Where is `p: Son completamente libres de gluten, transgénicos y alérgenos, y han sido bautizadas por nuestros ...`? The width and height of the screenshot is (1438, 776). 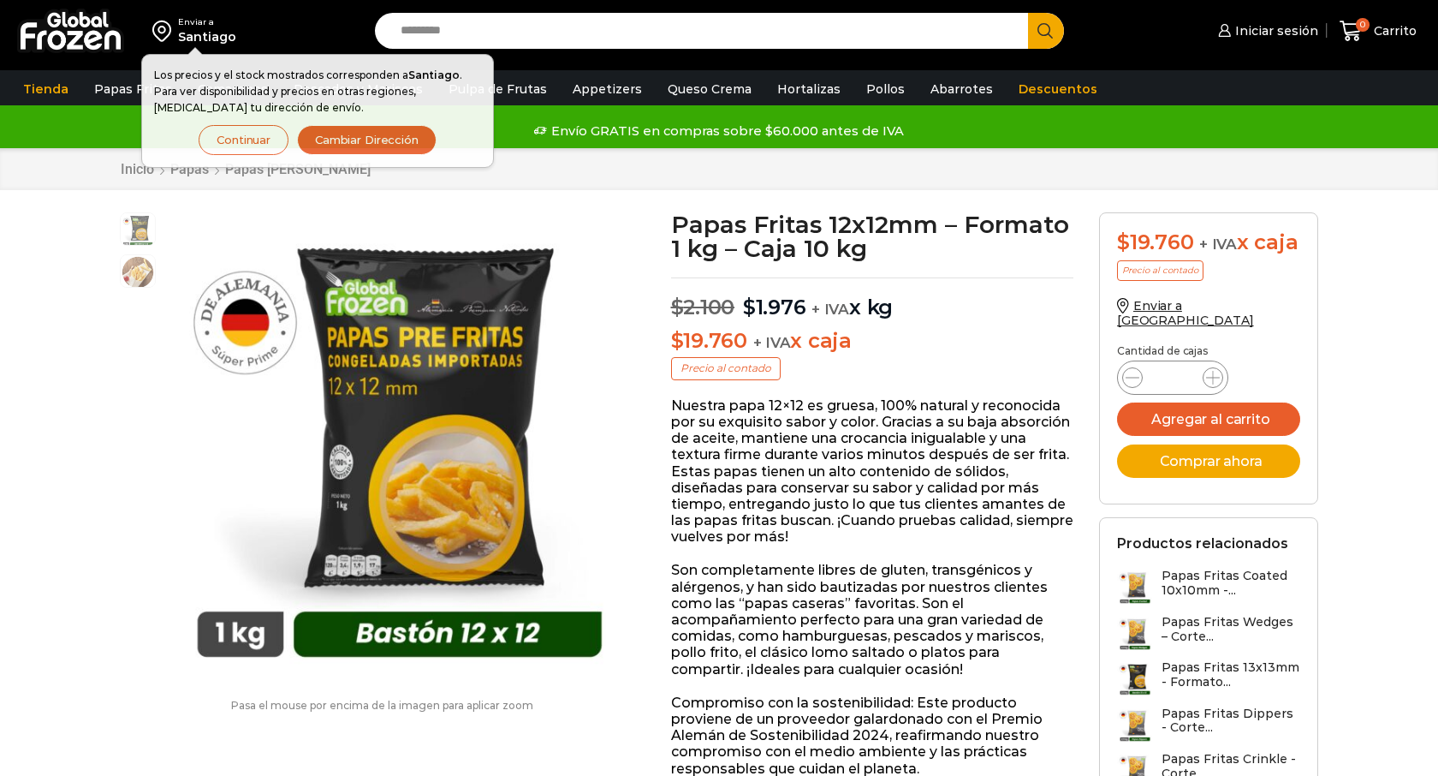
p: Son completamente libres de gluten, transgénicos y alérgenos, y han sido bautizadas por nuestros ... is located at coordinates (872, 619).